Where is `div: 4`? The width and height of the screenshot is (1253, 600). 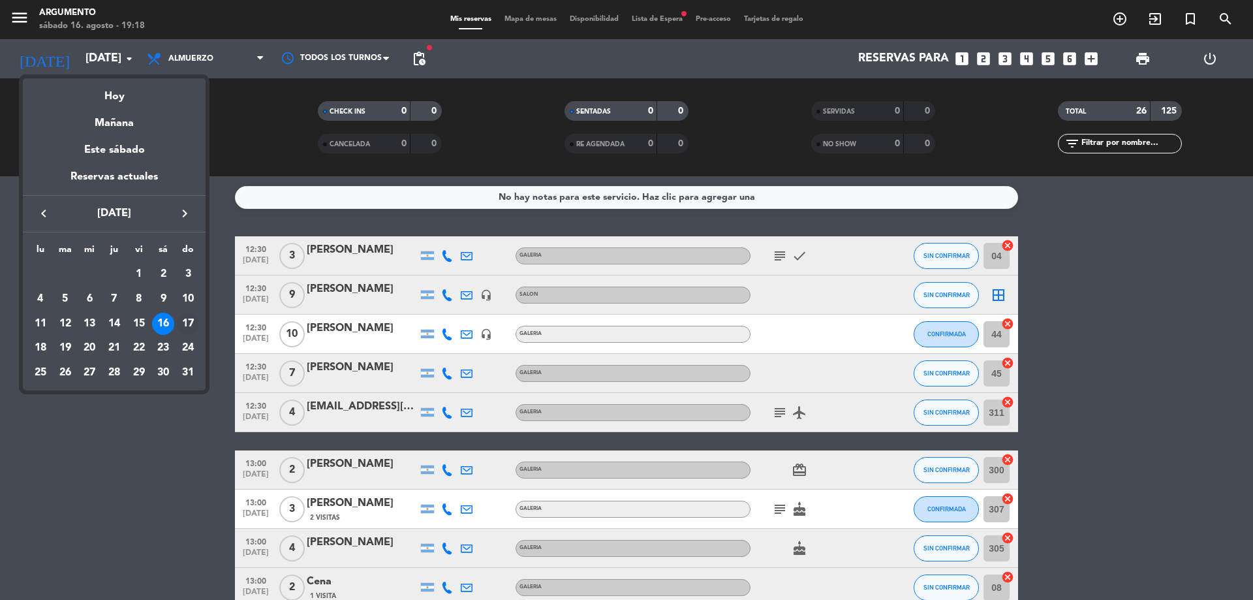 div: 4 is located at coordinates (40, 299).